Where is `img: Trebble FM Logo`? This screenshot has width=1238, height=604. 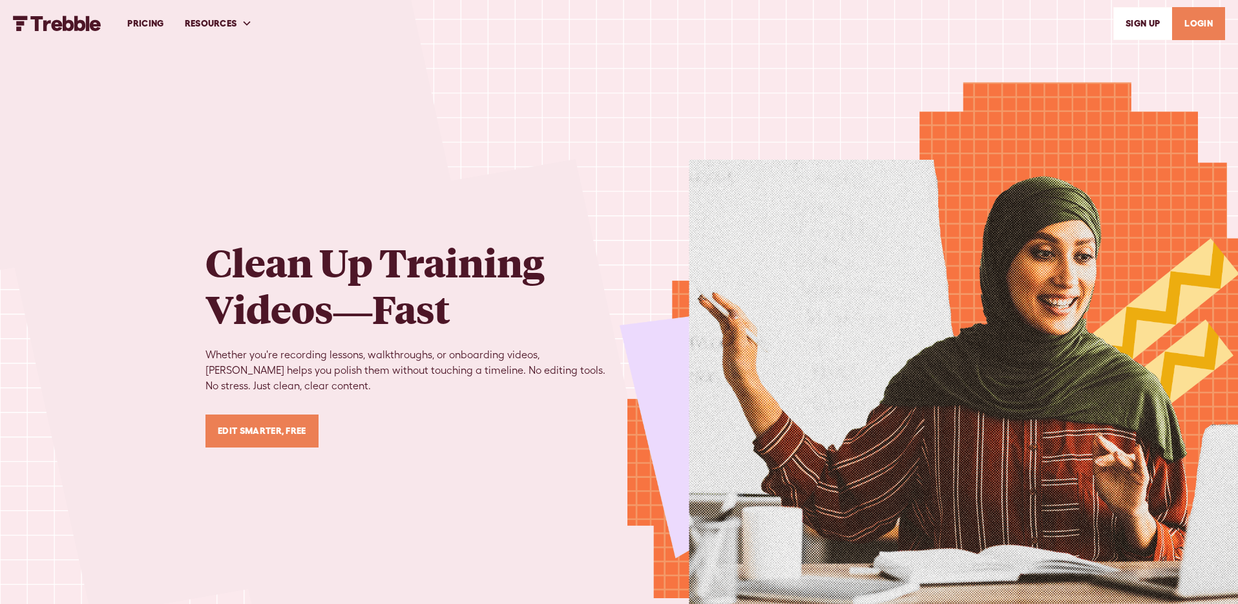
img: Trebble FM Logo is located at coordinates (57, 23).